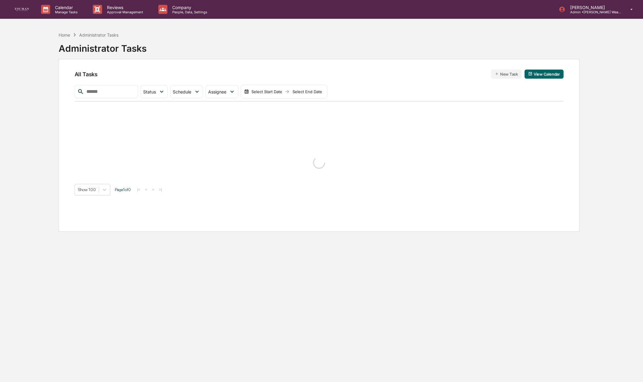 Image resolution: width=643 pixels, height=382 pixels. What do you see at coordinates (217, 92) in the screenshot?
I see `span: Assignee` at bounding box center [217, 92].